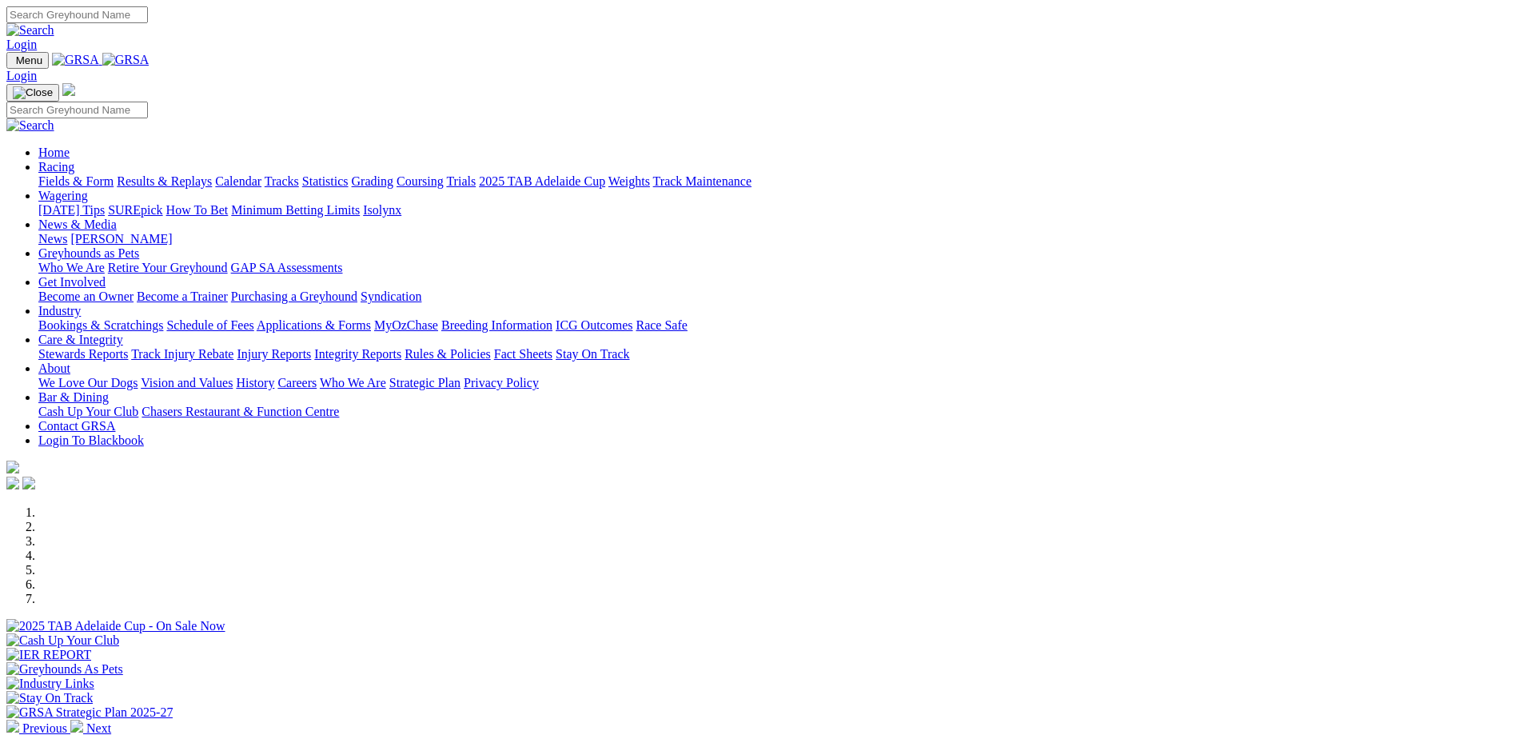 The height and width of the screenshot is (735, 1523). Describe the element at coordinates (382, 209) in the screenshot. I see `a: Isolynx` at that location.